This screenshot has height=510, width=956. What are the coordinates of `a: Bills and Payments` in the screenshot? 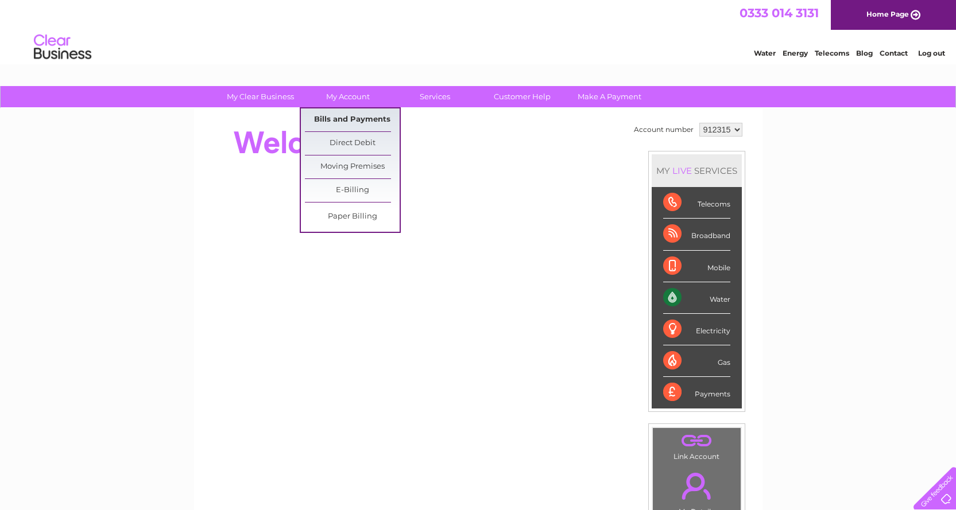 It's located at (352, 120).